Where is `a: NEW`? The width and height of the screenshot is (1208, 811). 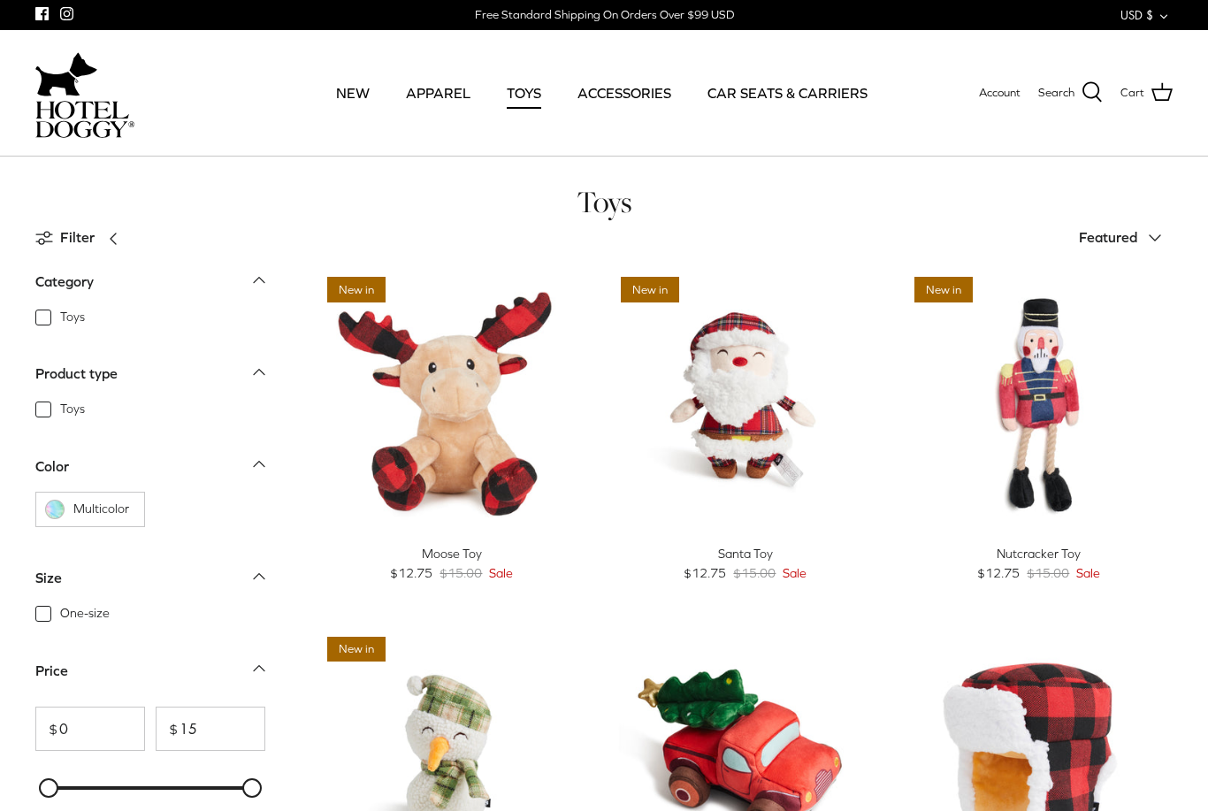
a: NEW is located at coordinates (353, 93).